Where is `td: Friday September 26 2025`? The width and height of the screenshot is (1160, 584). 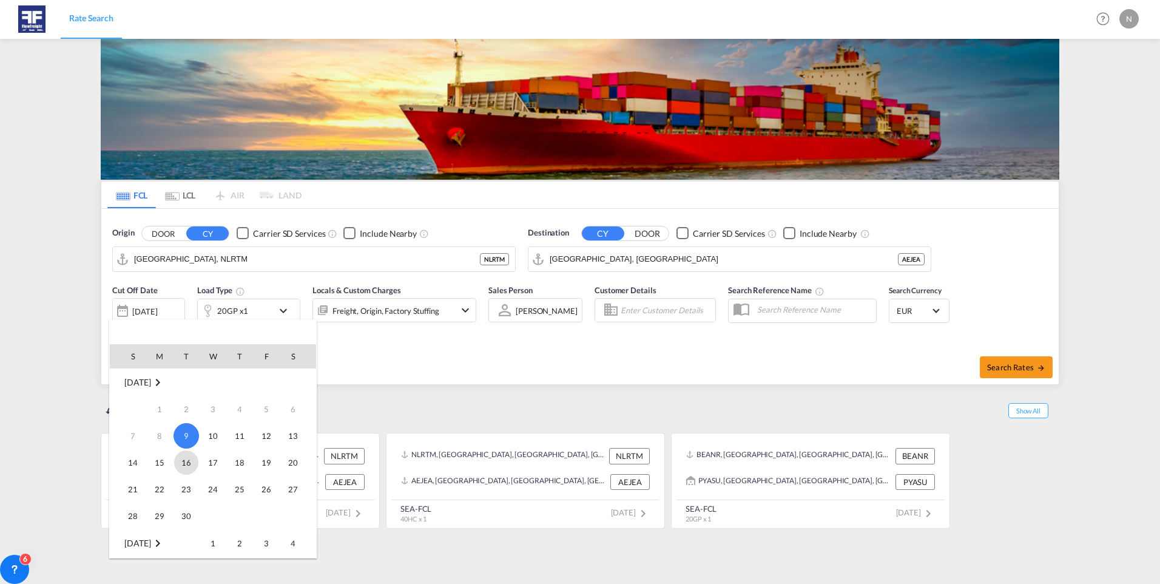 td: Friday September 26 2025 is located at coordinates (266, 489).